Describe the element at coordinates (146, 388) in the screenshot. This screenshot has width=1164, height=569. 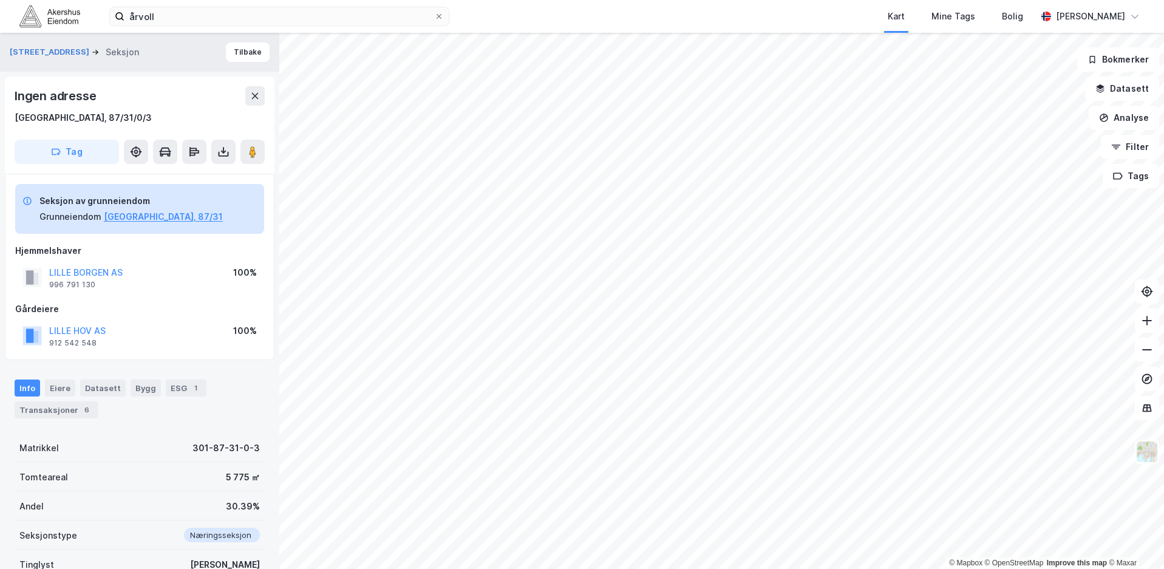
I see `div: Bygg` at that location.